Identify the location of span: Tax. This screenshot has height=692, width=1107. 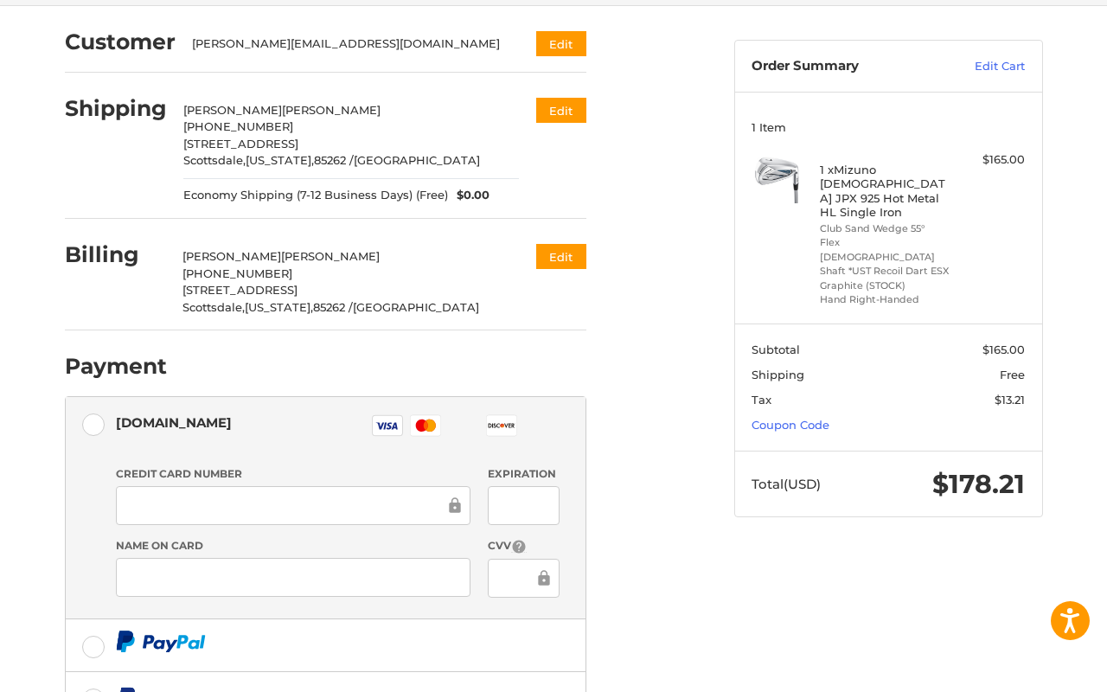
(761, 399).